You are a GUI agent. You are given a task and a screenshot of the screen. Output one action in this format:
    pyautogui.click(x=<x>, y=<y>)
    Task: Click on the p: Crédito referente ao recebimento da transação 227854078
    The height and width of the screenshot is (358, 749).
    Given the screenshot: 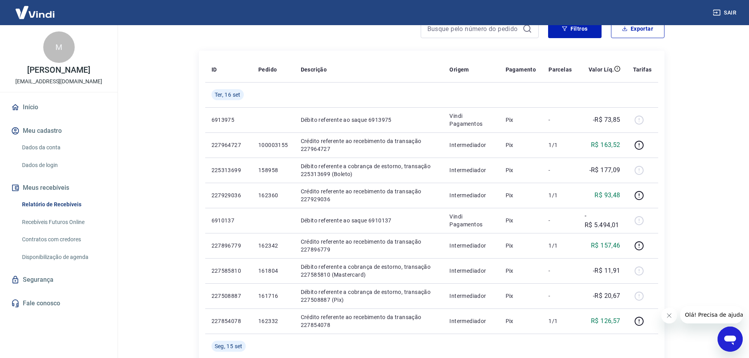 What is the action you would take?
    pyautogui.click(x=369, y=321)
    